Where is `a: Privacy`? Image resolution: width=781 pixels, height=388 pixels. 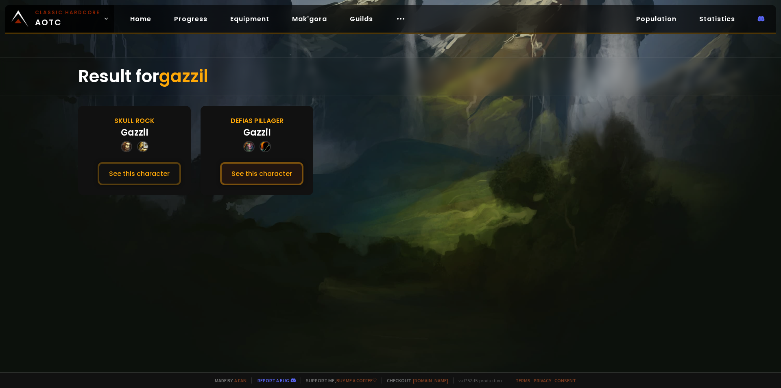
a: Privacy is located at coordinates (542, 380).